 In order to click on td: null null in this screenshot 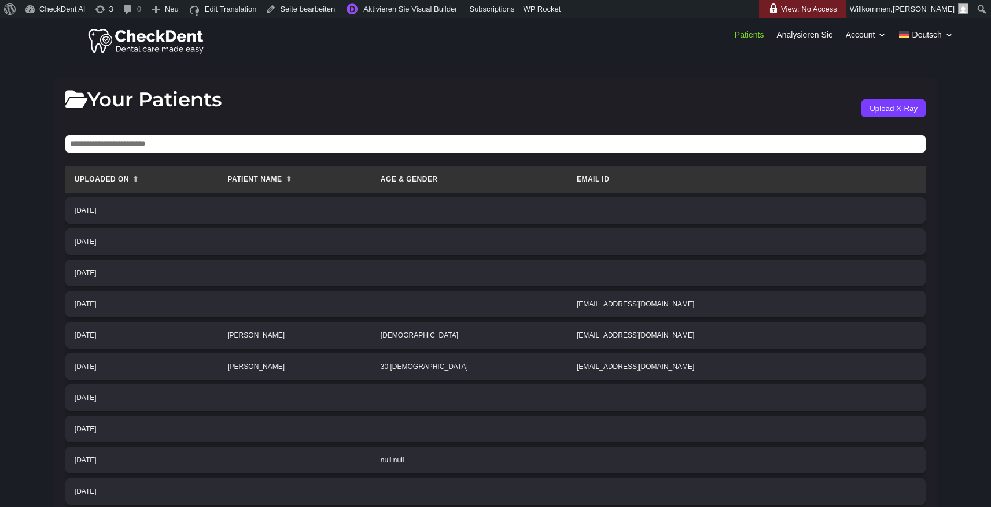, I will do `click(469, 461)`.